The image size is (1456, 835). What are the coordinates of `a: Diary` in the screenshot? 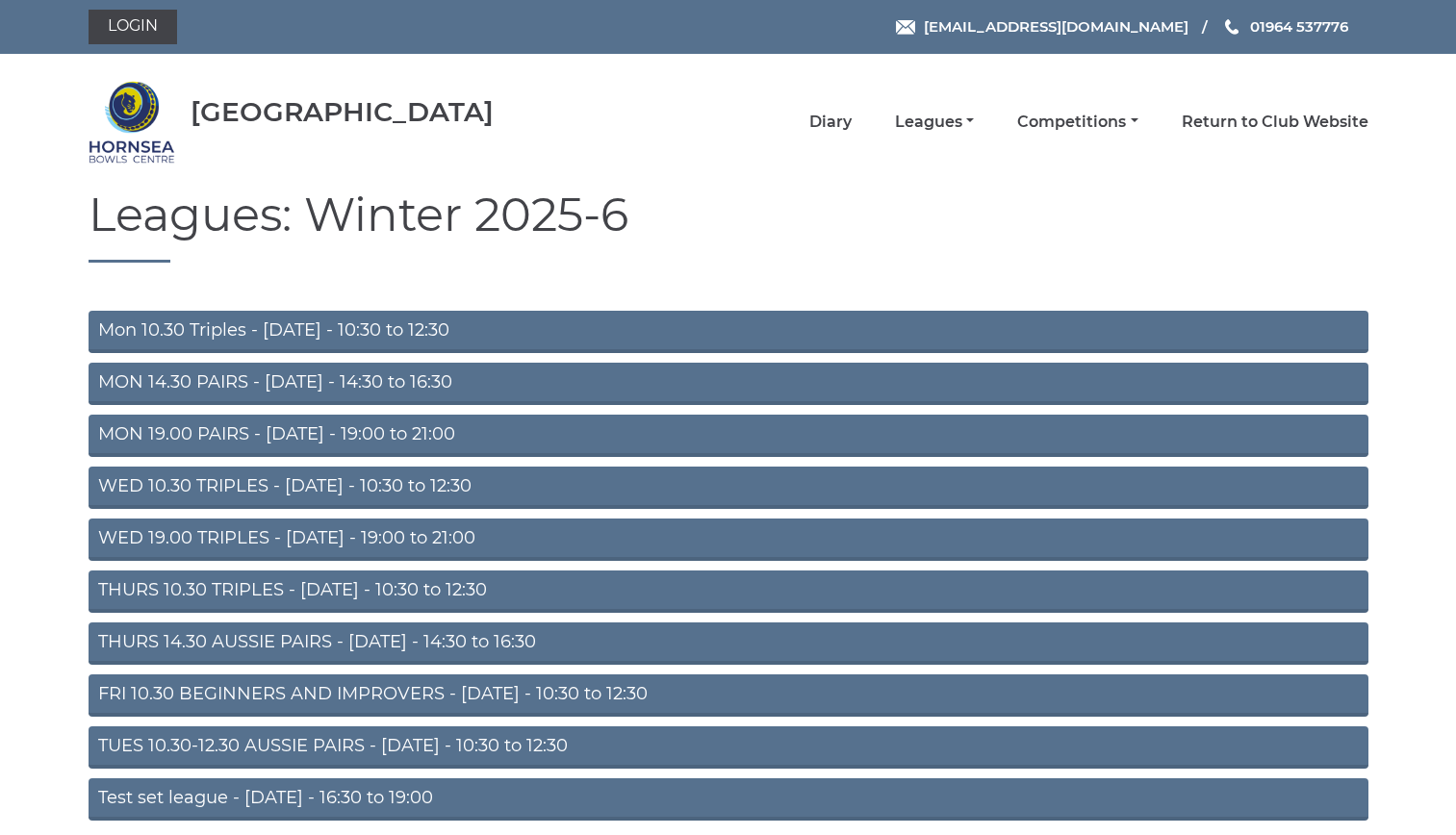 It's located at (830, 122).